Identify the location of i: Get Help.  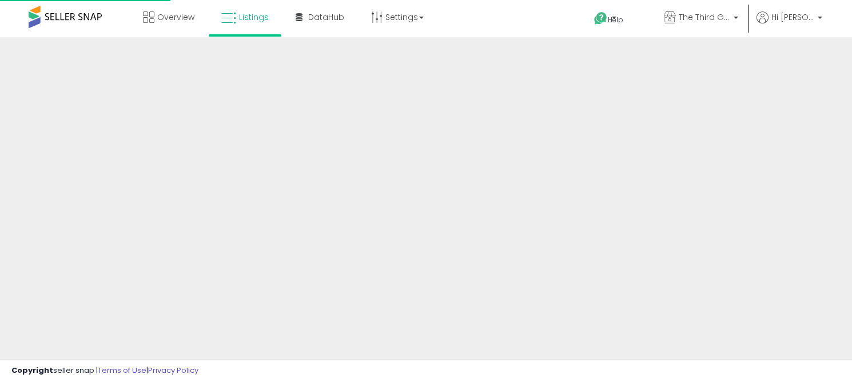
(600, 18).